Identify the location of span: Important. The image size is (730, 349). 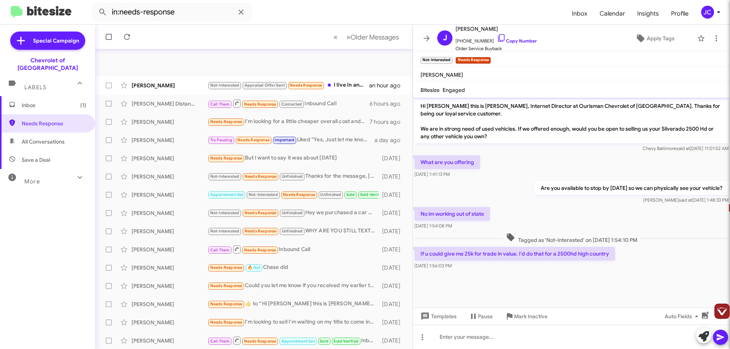
(284, 140).